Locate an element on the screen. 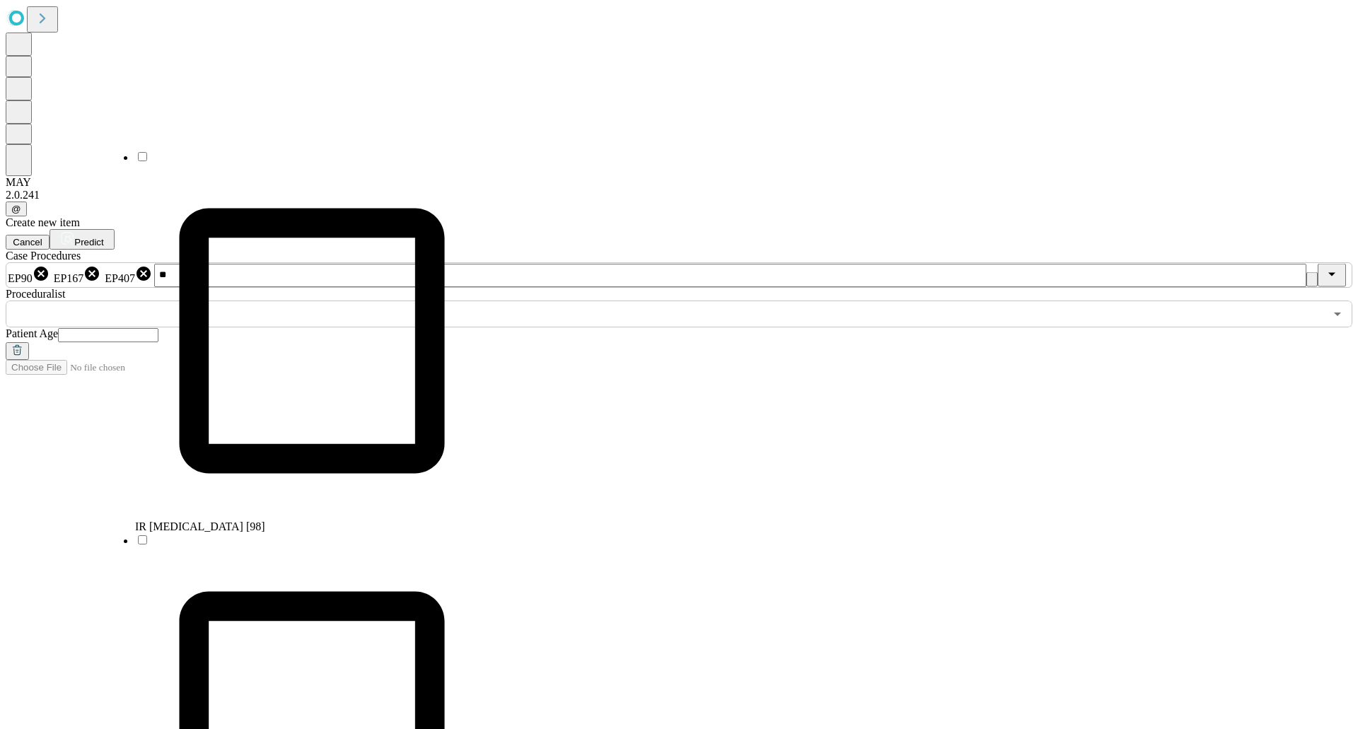 This screenshot has width=1358, height=729. div: EP90 is located at coordinates (28, 275).